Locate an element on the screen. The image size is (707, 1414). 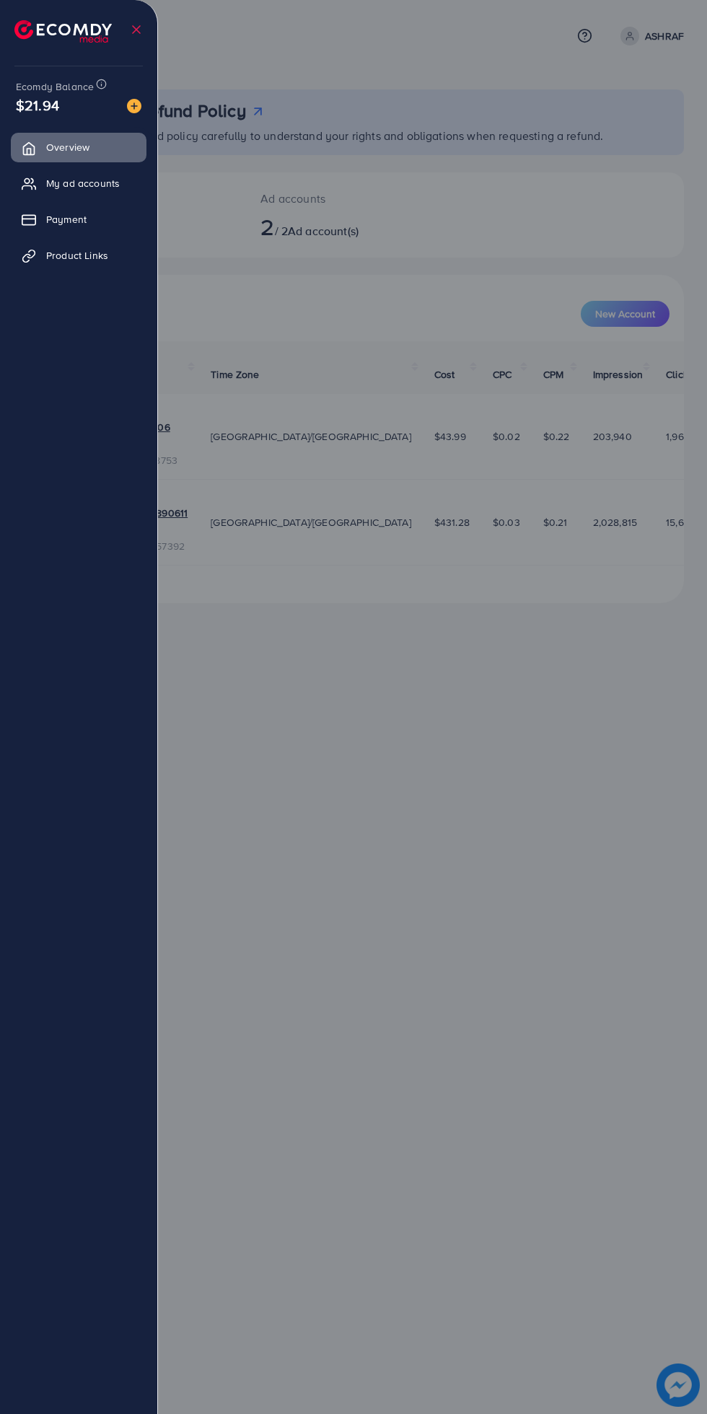
span: Overview is located at coordinates (68, 147).